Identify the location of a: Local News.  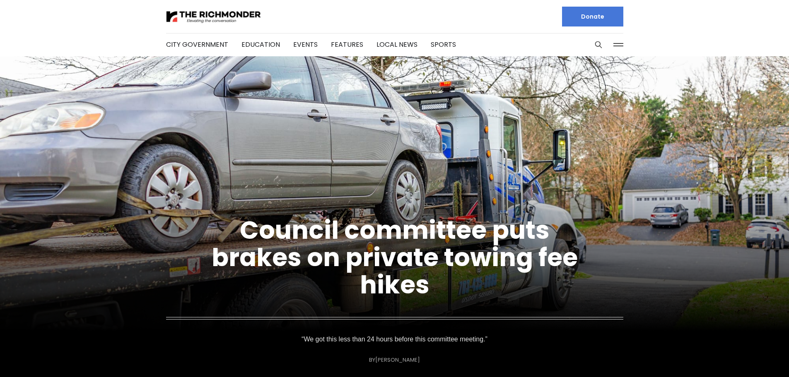
(397, 44).